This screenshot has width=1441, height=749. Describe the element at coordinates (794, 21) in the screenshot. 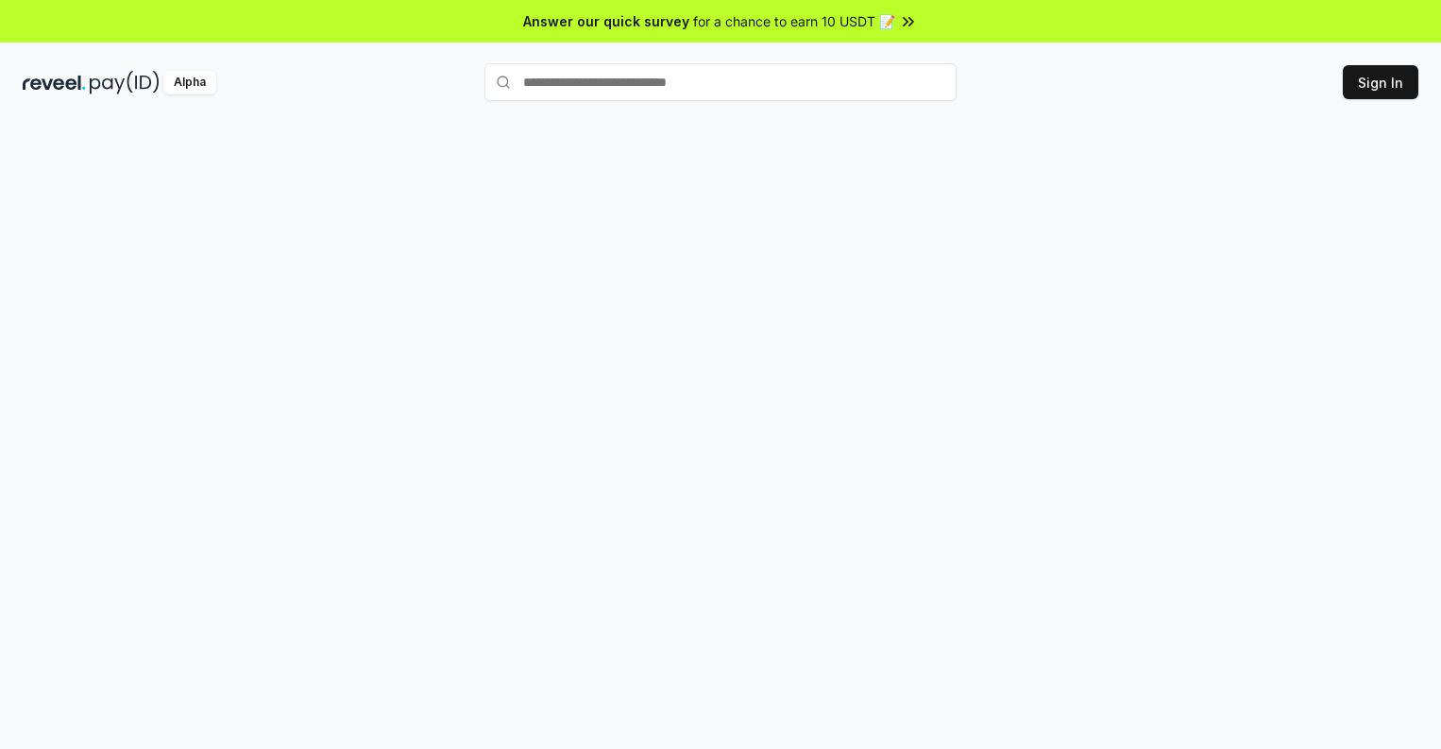

I see `span: for a chance to earn 10 USDT 📝` at that location.